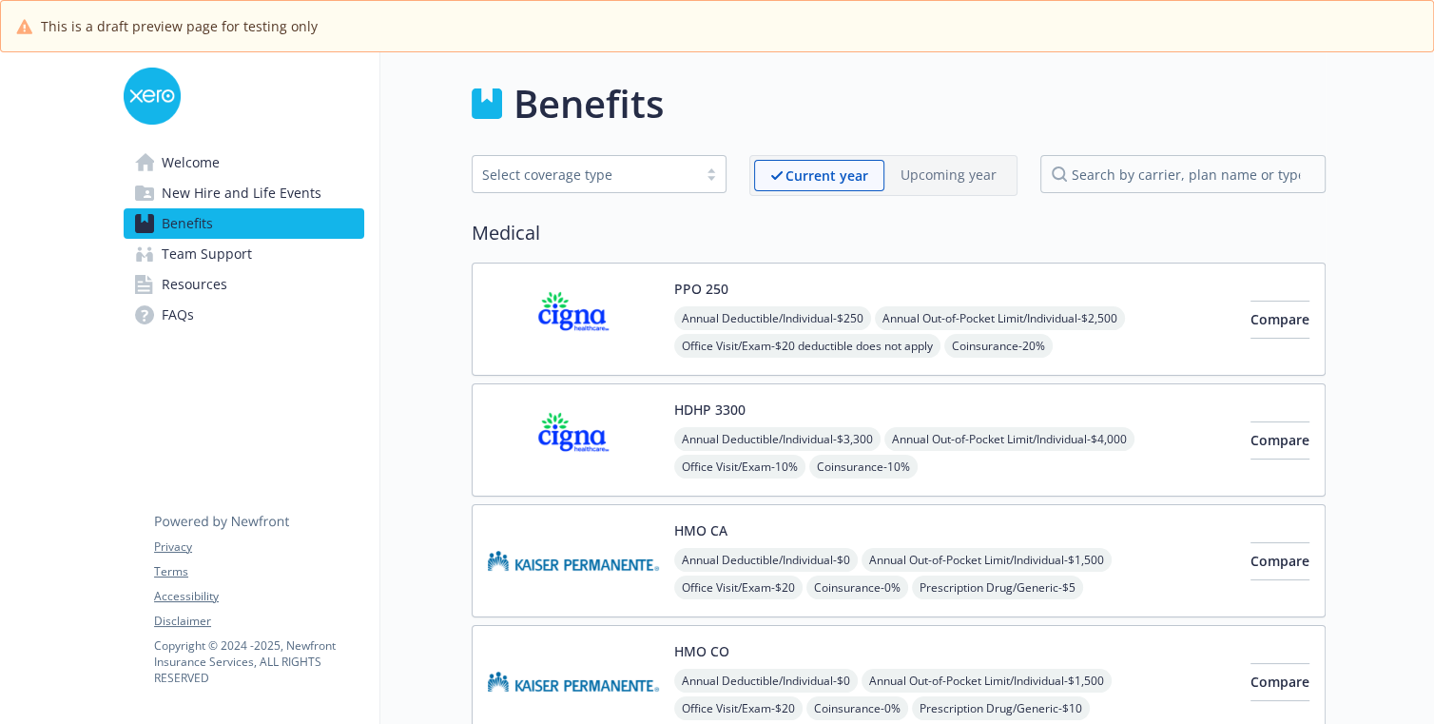  I want to click on p: Copyright © 2024 - 2025 , Newfront Insurance Services, ALL RIGHTS RESERVED, so click(259, 661).